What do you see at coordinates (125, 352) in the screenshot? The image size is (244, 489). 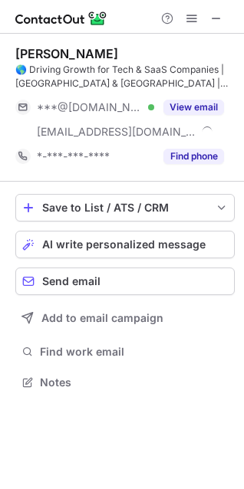 I see `button: Find work email` at bounding box center [125, 352].